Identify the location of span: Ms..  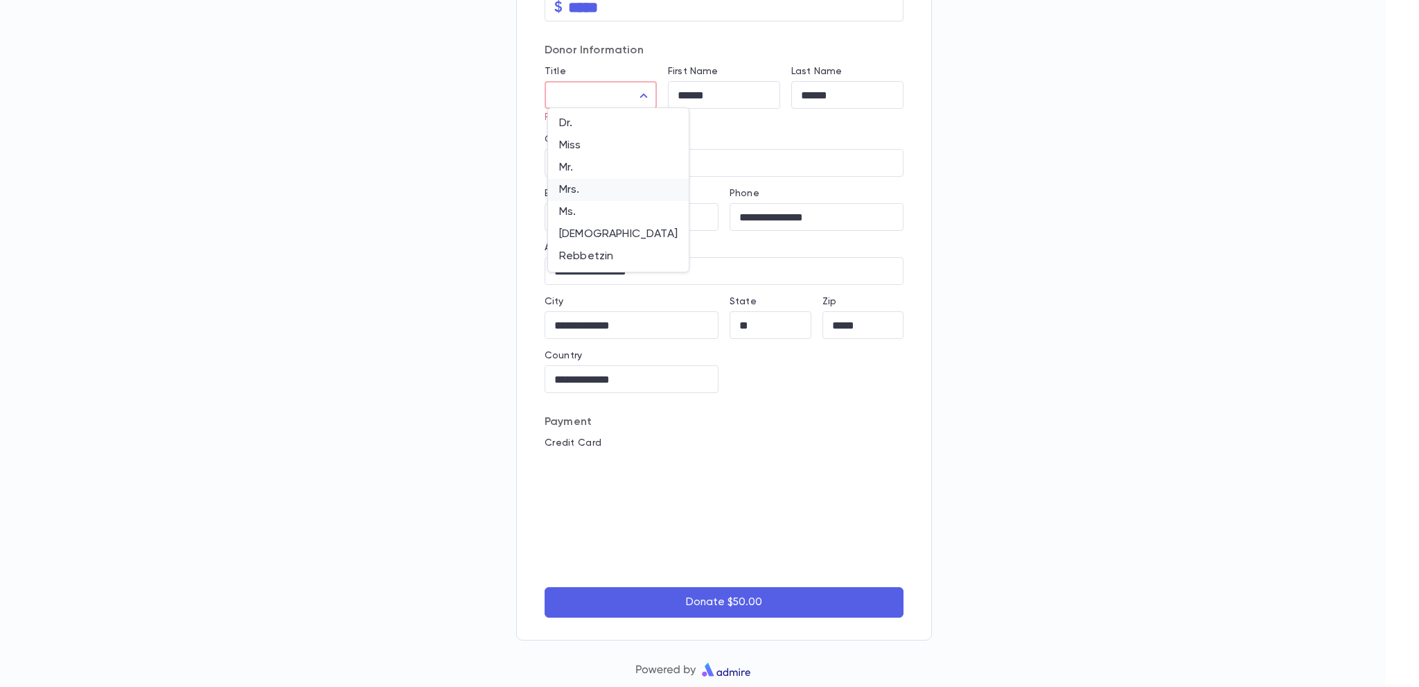
(618, 212).